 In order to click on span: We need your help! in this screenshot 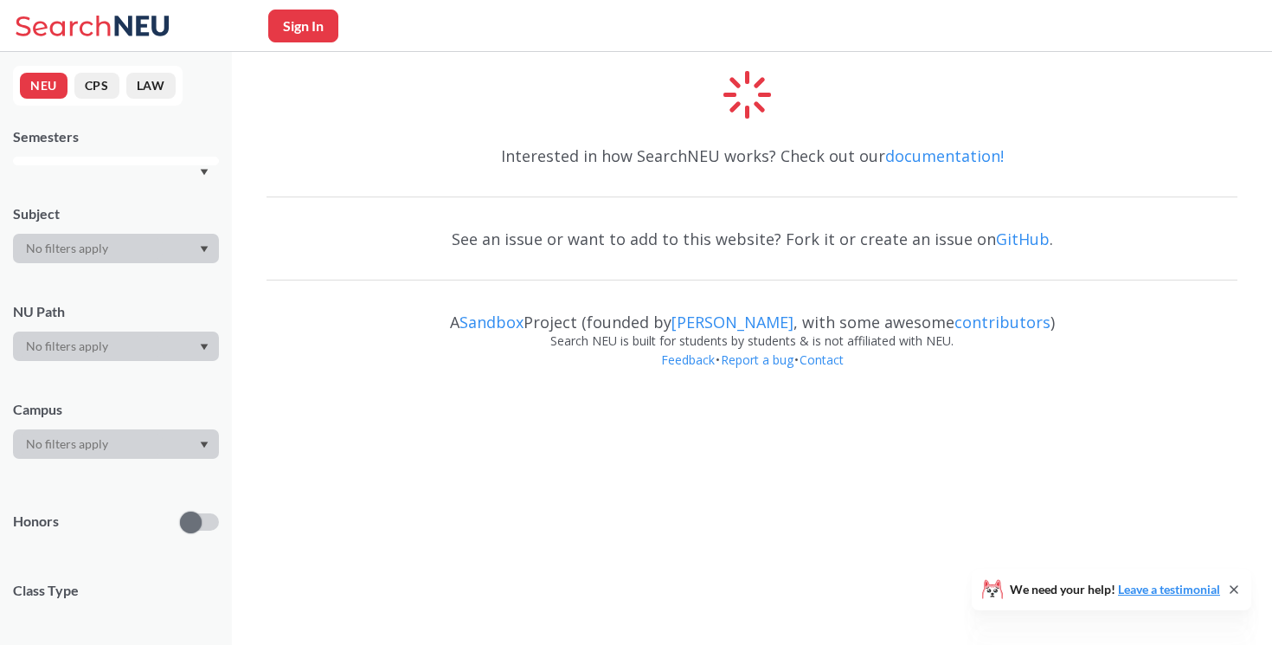, I will do `click(1115, 589)`.